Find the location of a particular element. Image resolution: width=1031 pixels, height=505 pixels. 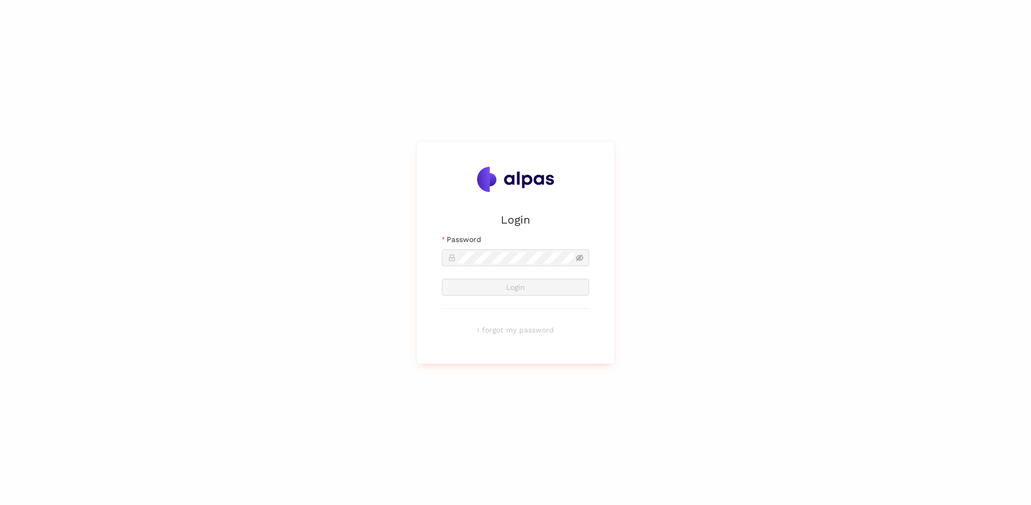

button: Login is located at coordinates (516, 287).